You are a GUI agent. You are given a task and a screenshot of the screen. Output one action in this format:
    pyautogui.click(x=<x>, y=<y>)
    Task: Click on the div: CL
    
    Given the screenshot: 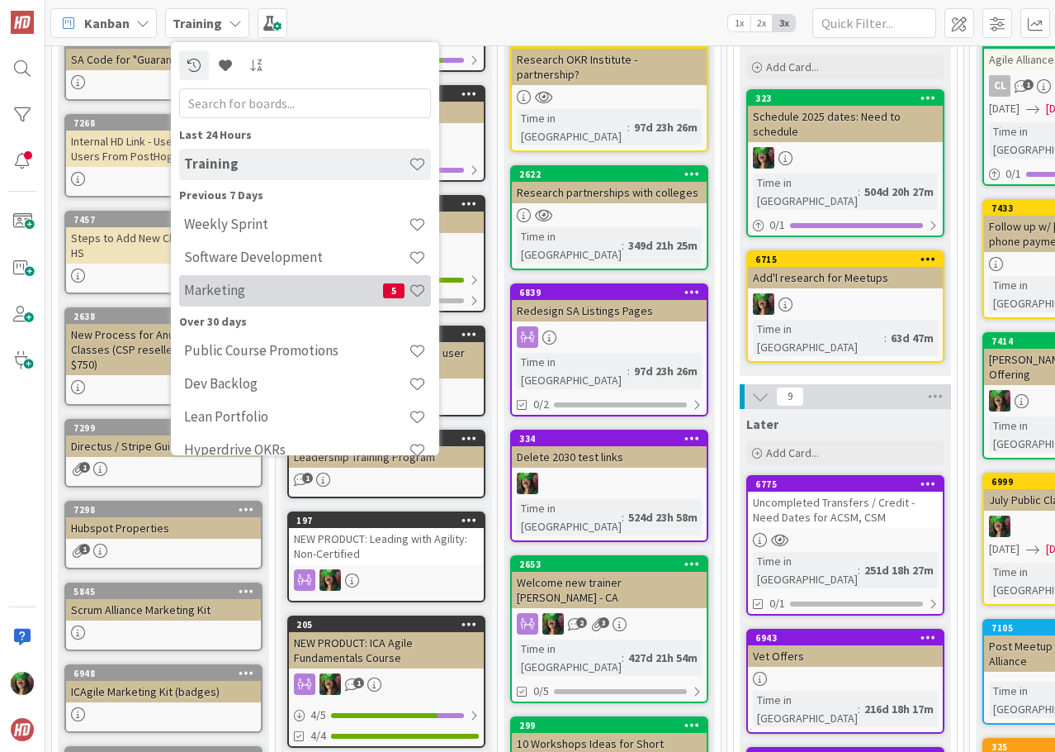 What is the action you would take?
    pyautogui.click(x=1000, y=86)
    